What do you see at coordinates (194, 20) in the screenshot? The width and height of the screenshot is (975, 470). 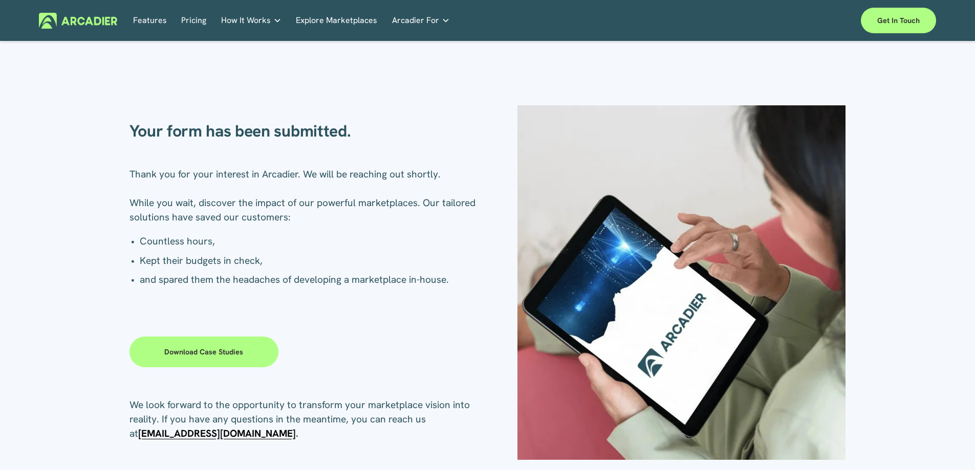 I see `a: Pricing` at bounding box center [194, 20].